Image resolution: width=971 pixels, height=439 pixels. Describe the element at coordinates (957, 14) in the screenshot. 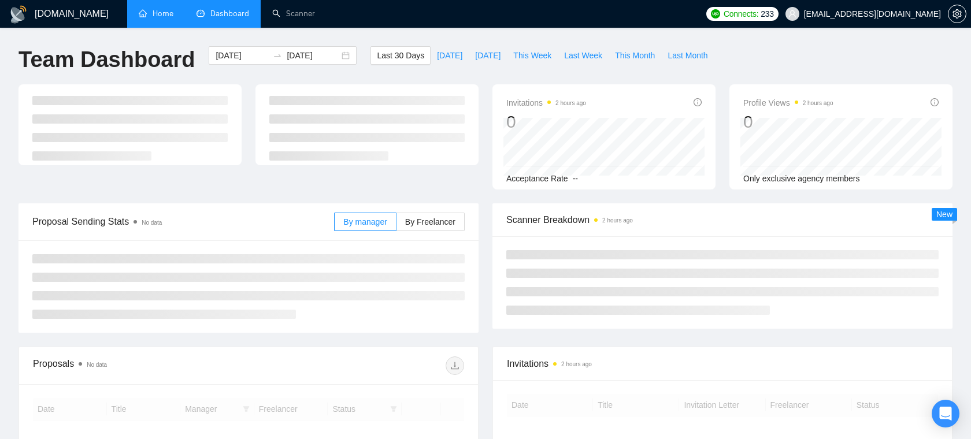

I see `span: setting` at that location.